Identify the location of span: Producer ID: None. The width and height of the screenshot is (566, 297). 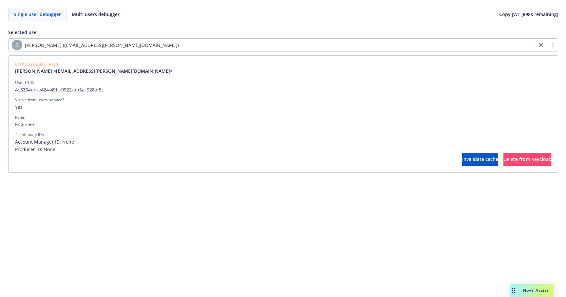
(283, 149).